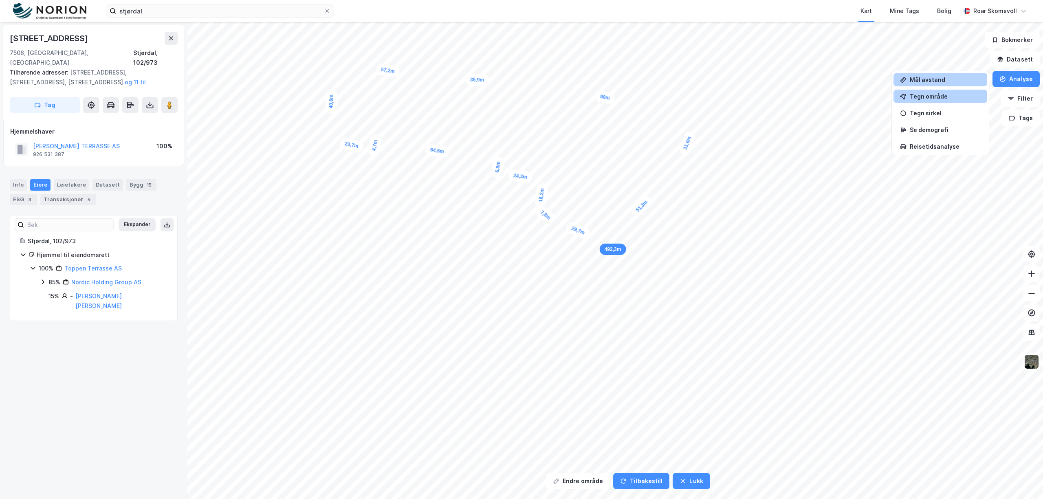 Image resolution: width=1043 pixels, height=499 pixels. I want to click on div: Bygg, so click(141, 185).